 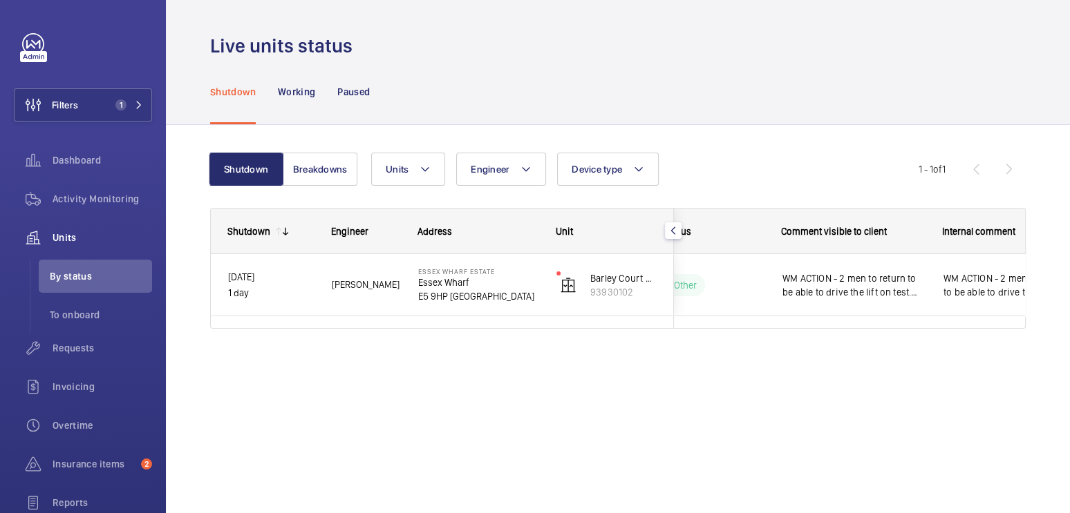 I want to click on span: WM ACTION - 2 men to return to be able to drive the lift on test. ETA to be confirmed messaged [P..., so click(x=1006, y=285).